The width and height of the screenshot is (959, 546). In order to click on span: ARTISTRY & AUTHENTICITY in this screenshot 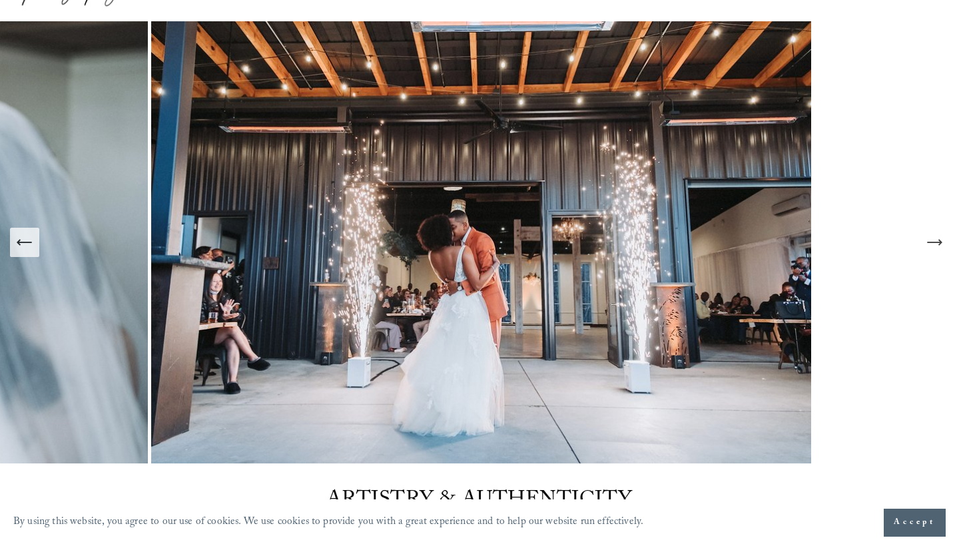, I will do `click(479, 501)`.